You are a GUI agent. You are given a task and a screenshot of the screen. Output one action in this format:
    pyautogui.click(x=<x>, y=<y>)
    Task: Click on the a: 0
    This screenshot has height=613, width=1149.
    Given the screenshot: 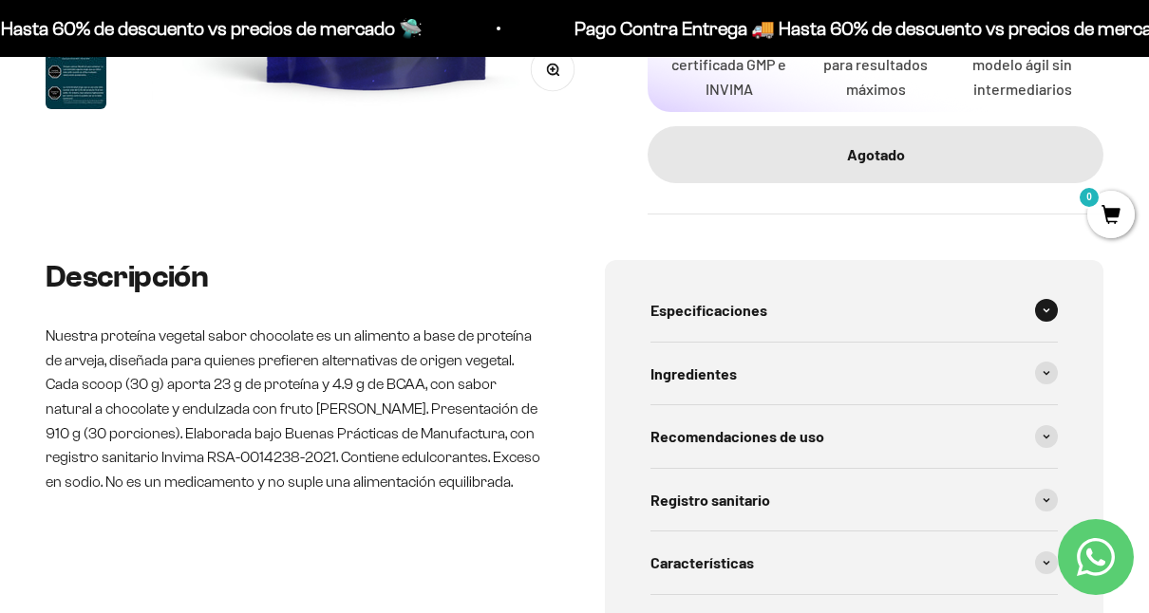 What is the action you would take?
    pyautogui.click(x=1111, y=216)
    